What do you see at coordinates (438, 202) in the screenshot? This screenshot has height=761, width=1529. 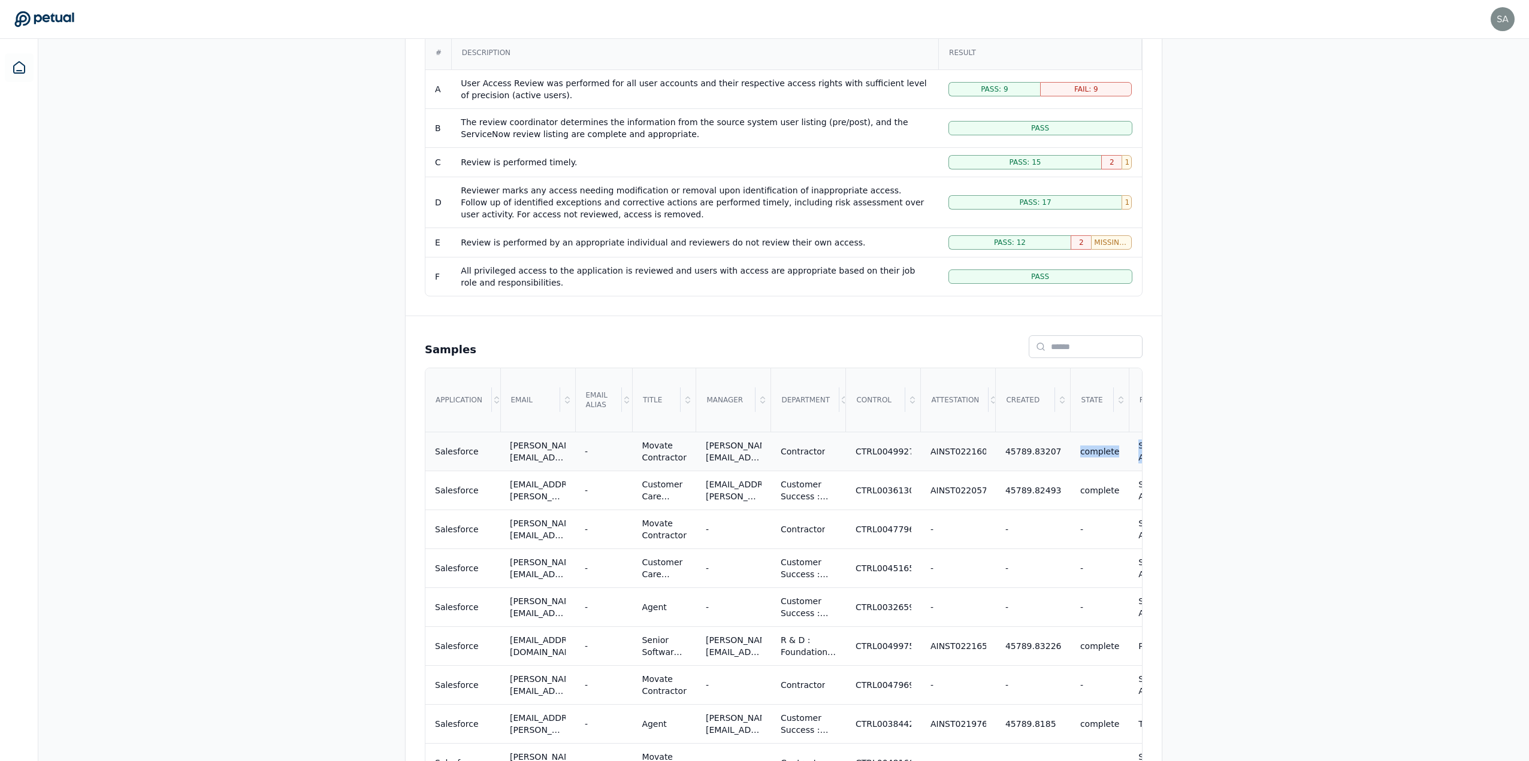 I see `td: D` at bounding box center [438, 202].